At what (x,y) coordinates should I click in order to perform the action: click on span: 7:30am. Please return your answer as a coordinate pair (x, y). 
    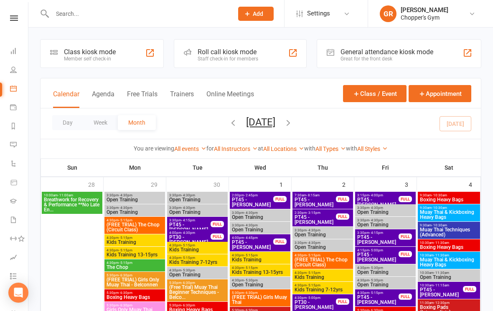
    Looking at the image, I should click on (315, 195).